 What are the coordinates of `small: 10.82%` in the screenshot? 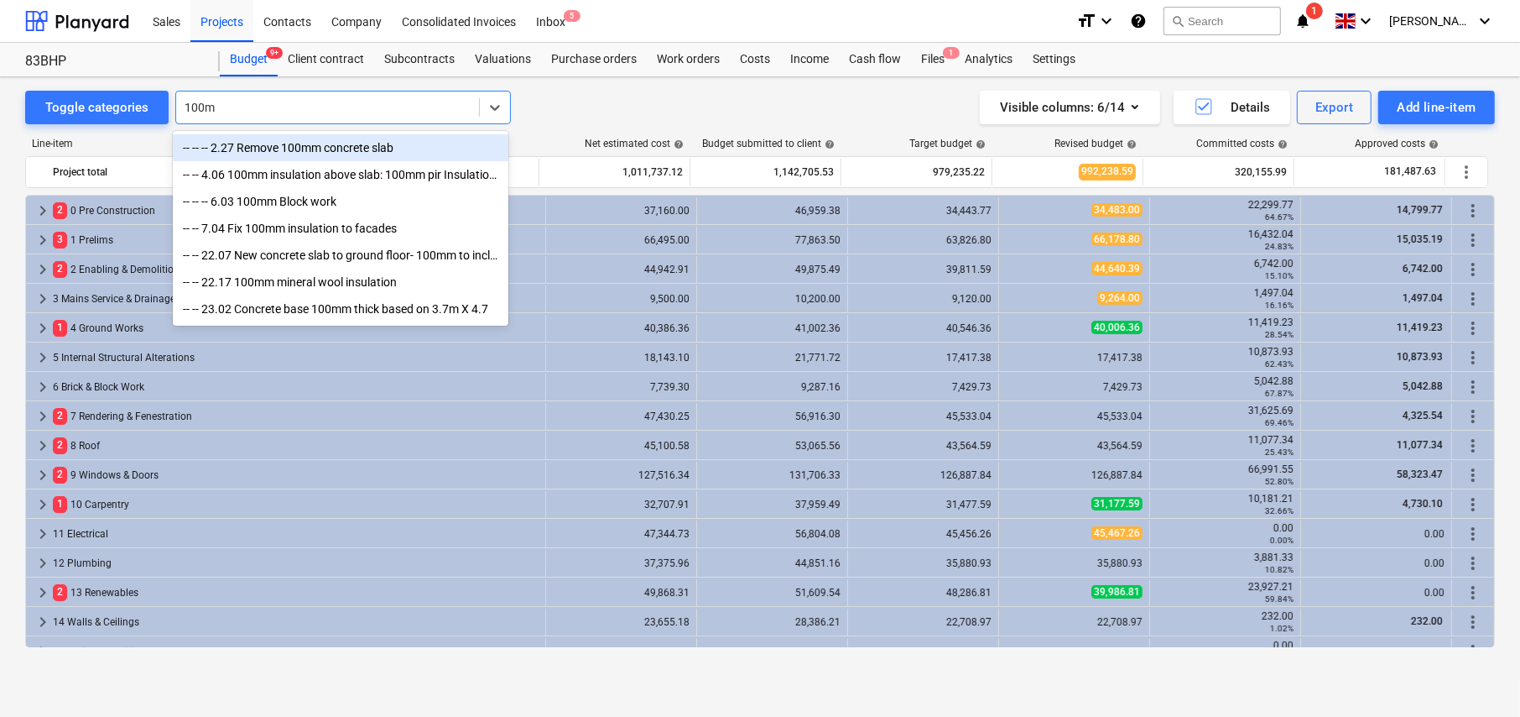 It's located at (1280, 569).